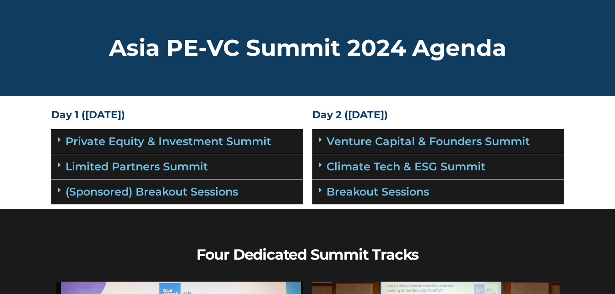 This screenshot has height=294, width=615. What do you see at coordinates (152, 192) in the screenshot?
I see `a: (Sponsored) Breakout Sessions` at bounding box center [152, 192].